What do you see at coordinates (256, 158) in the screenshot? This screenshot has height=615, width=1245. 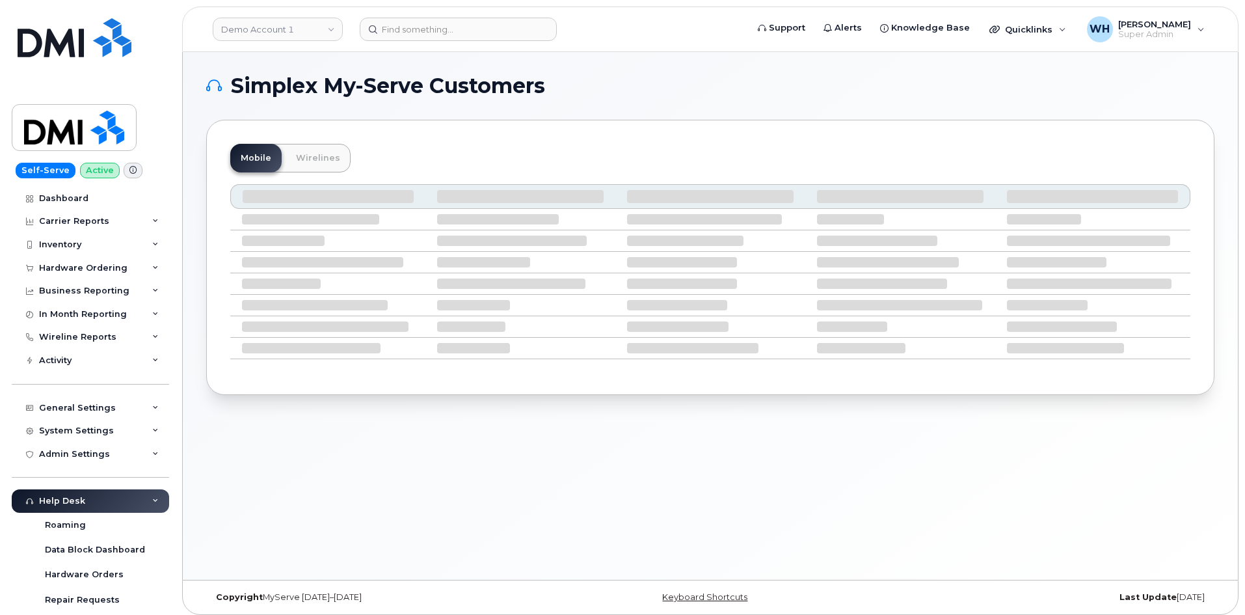 I see `a: Mobile` at bounding box center [256, 158].